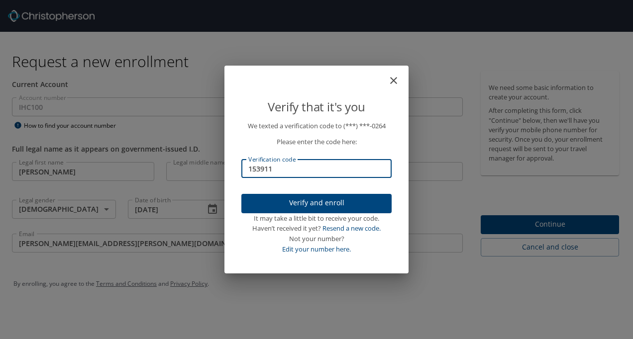 Image resolution: width=633 pixels, height=339 pixels. Describe the element at coordinates (317, 228) in the screenshot. I see `div: Haven’t received it yet?` at that location.